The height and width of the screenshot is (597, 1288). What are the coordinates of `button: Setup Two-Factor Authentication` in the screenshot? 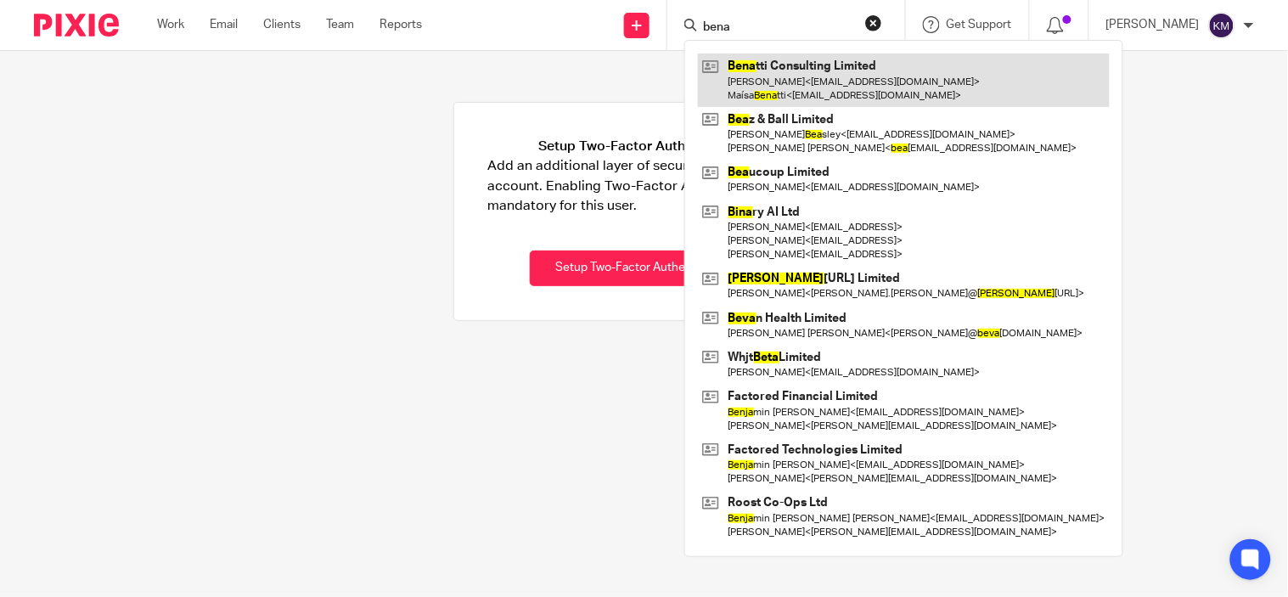 It's located at (645, 268).